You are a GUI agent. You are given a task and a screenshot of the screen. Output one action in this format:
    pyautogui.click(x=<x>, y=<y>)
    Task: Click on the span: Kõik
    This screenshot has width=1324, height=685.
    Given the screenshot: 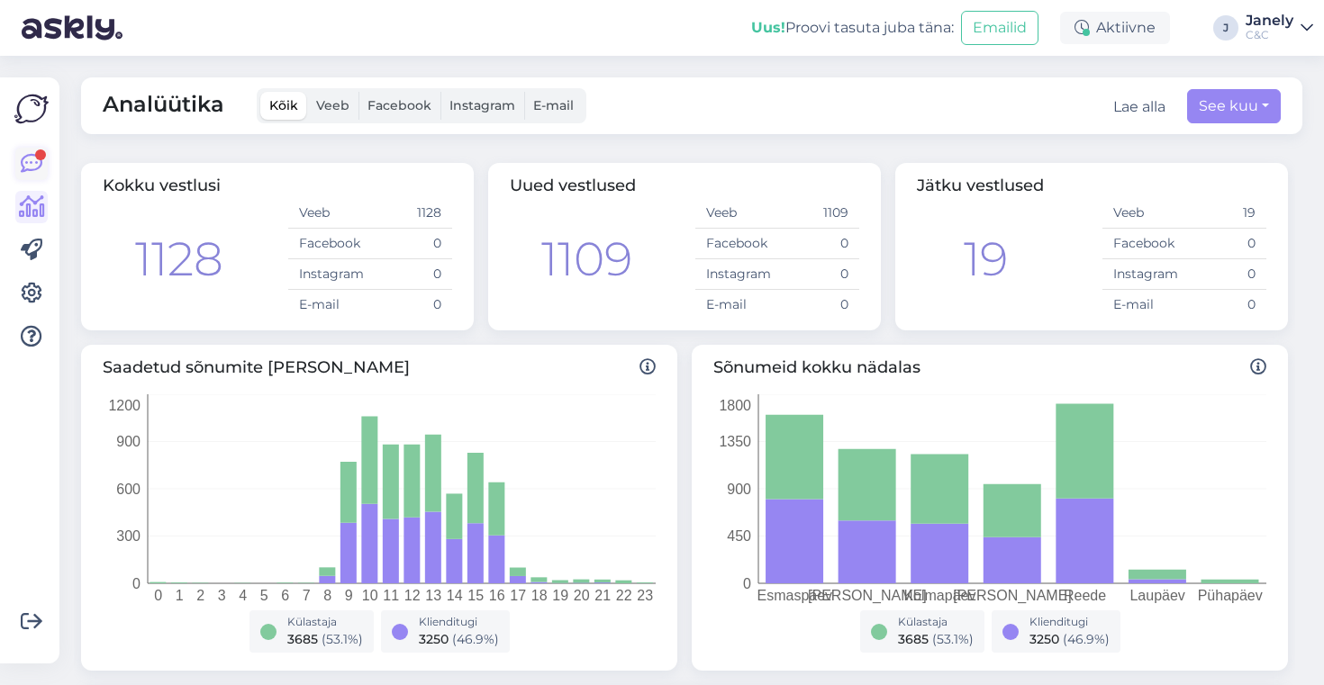 What is the action you would take?
    pyautogui.click(x=284, y=105)
    